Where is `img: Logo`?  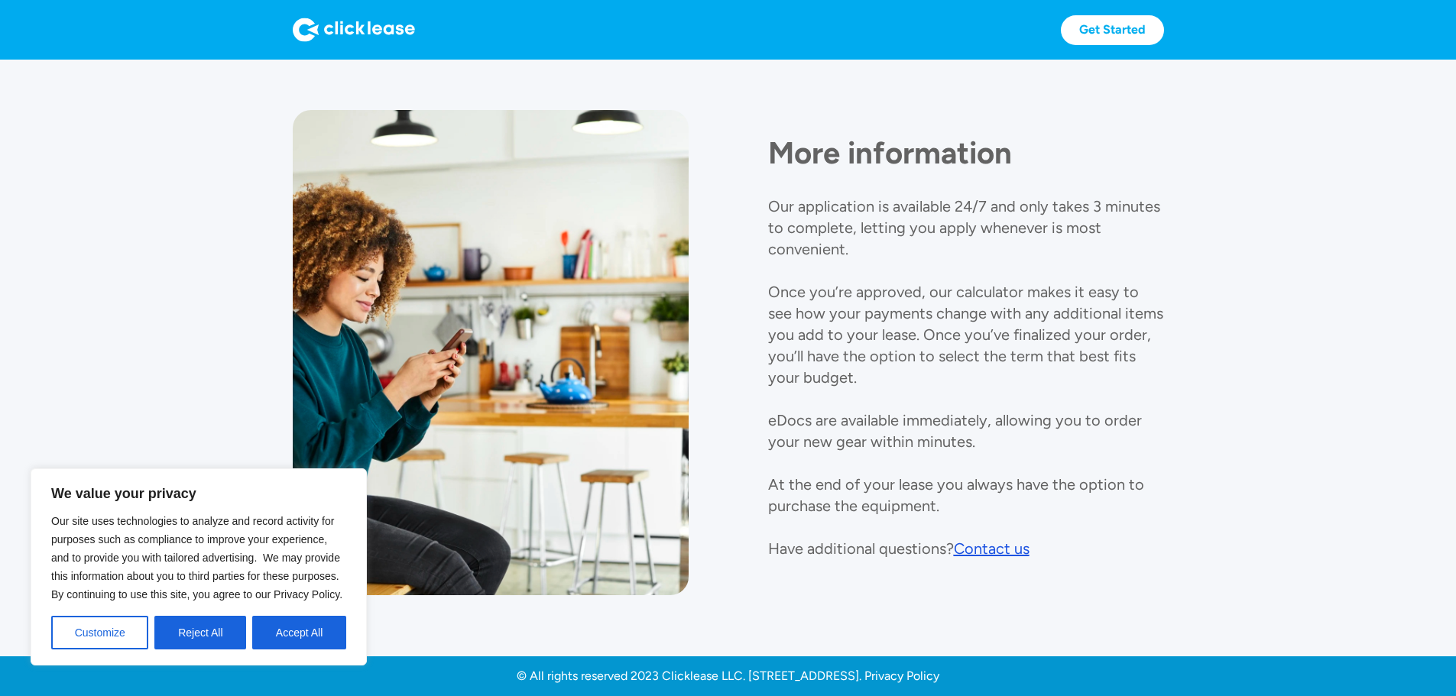
img: Logo is located at coordinates (354, 30).